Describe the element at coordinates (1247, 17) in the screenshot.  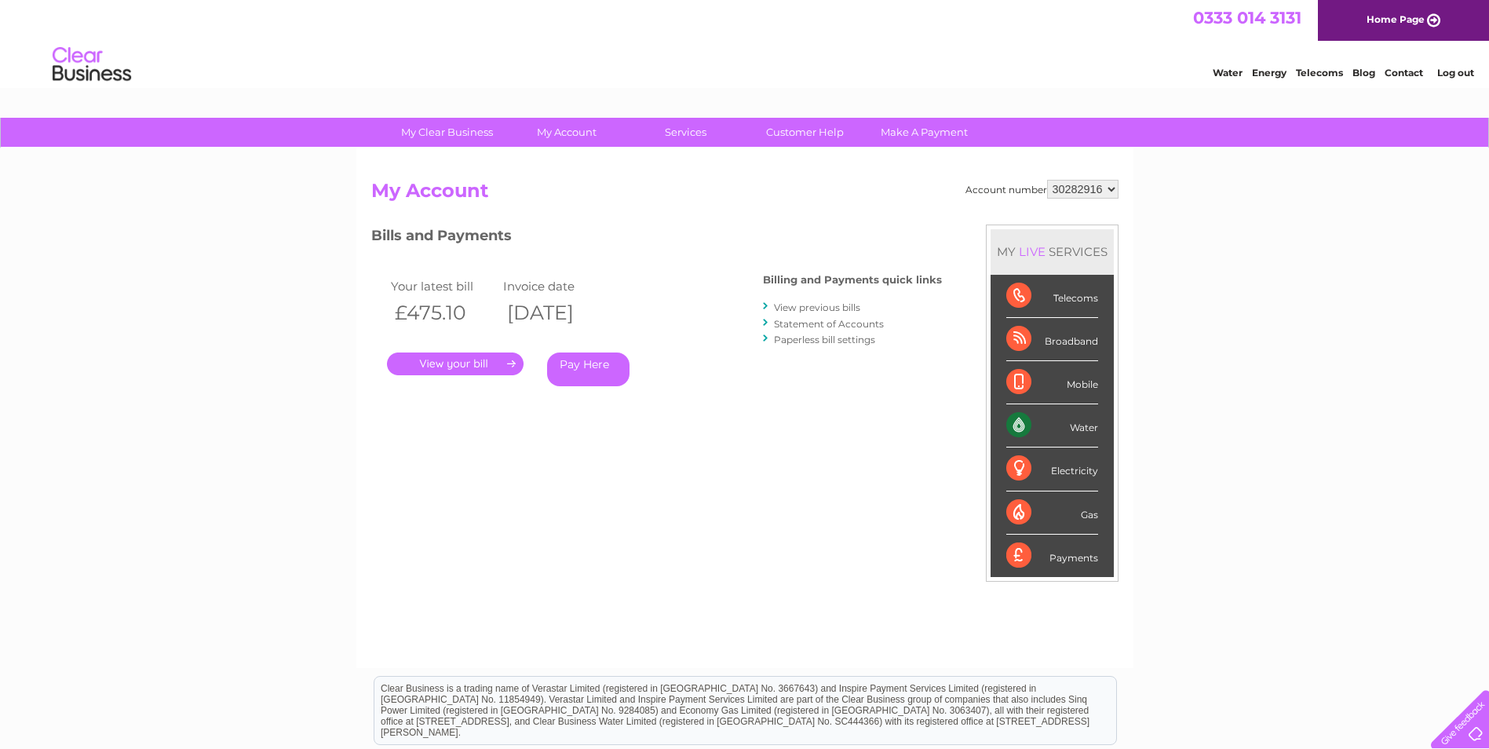
I see `span: 0333 014 3131` at that location.